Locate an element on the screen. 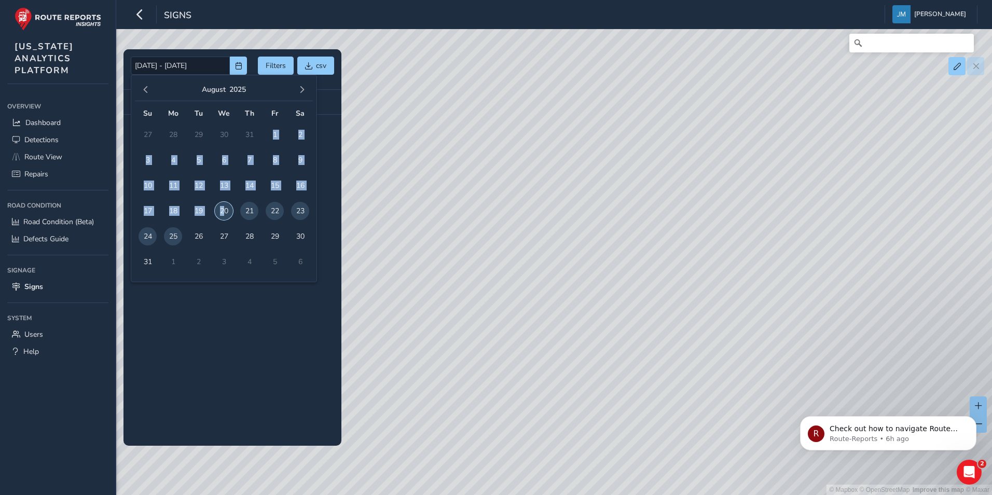  button: 2025 is located at coordinates (238, 89).